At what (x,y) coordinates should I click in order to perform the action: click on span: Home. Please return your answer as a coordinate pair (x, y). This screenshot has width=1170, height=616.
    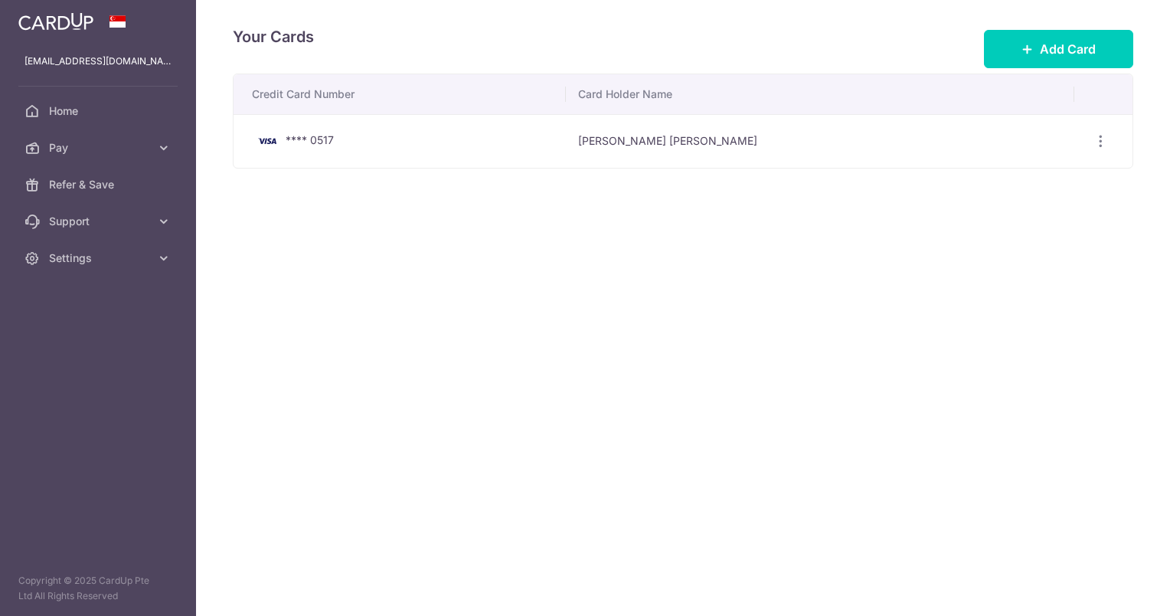
    Looking at the image, I should click on (100, 111).